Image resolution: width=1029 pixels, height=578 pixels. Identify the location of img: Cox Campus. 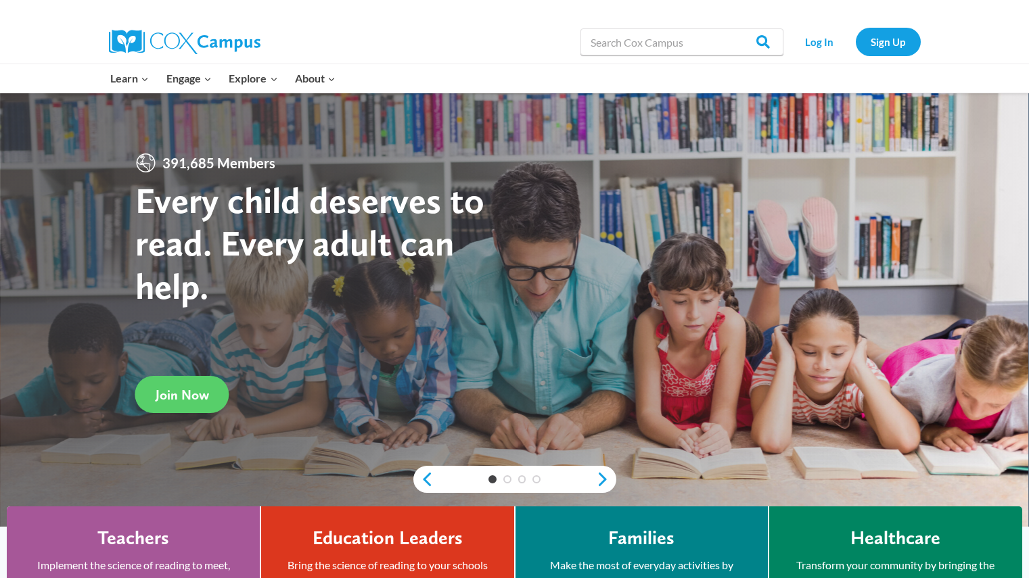
(185, 42).